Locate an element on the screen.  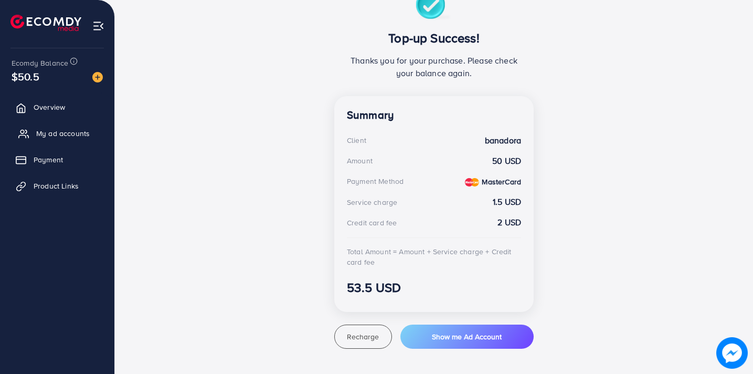
button: Recharge is located at coordinates (363, 337).